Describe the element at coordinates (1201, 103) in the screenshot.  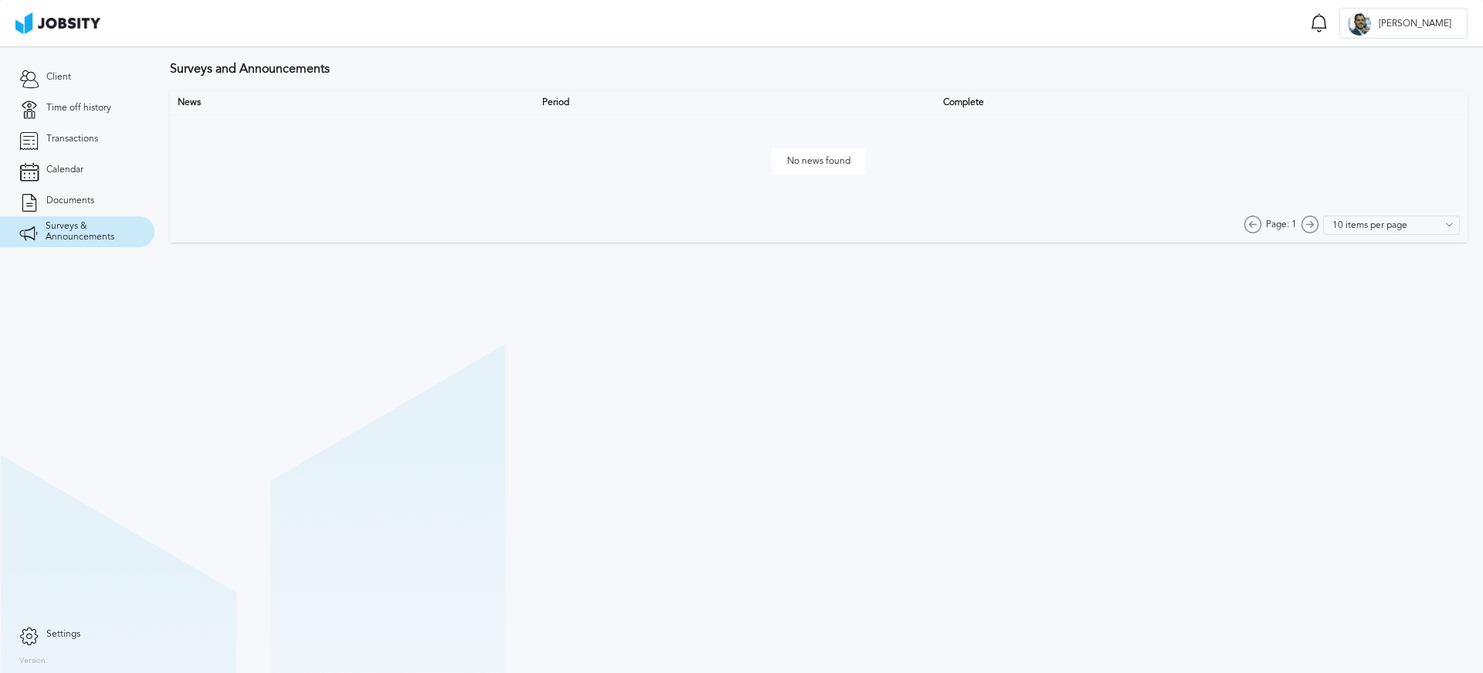
I see `th: Complete` at that location.